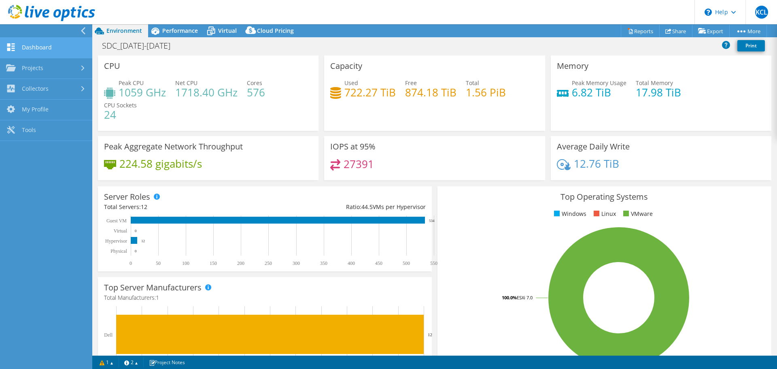 The height and width of the screenshot is (369, 777). What do you see at coordinates (345, 207) in the screenshot?
I see `div: Ratio: VMs per Hypervisor` at bounding box center [345, 207].